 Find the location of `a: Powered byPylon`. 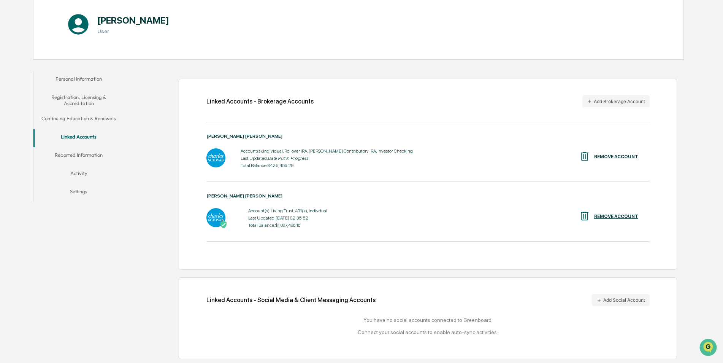

a: Powered byPylon is located at coordinates (73, 132).